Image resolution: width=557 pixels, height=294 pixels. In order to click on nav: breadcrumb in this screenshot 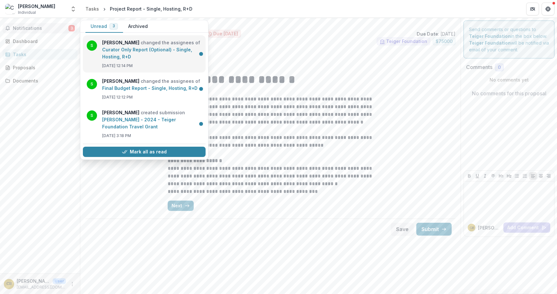, I will do `click(139, 9)`.